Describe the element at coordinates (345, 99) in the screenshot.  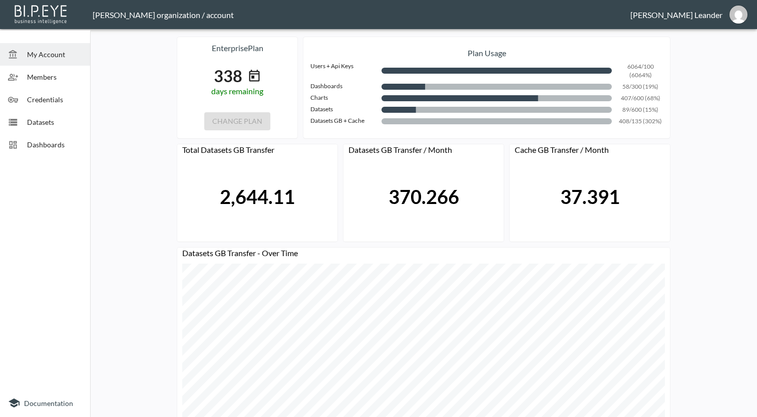
I see `div: Charts` at that location.